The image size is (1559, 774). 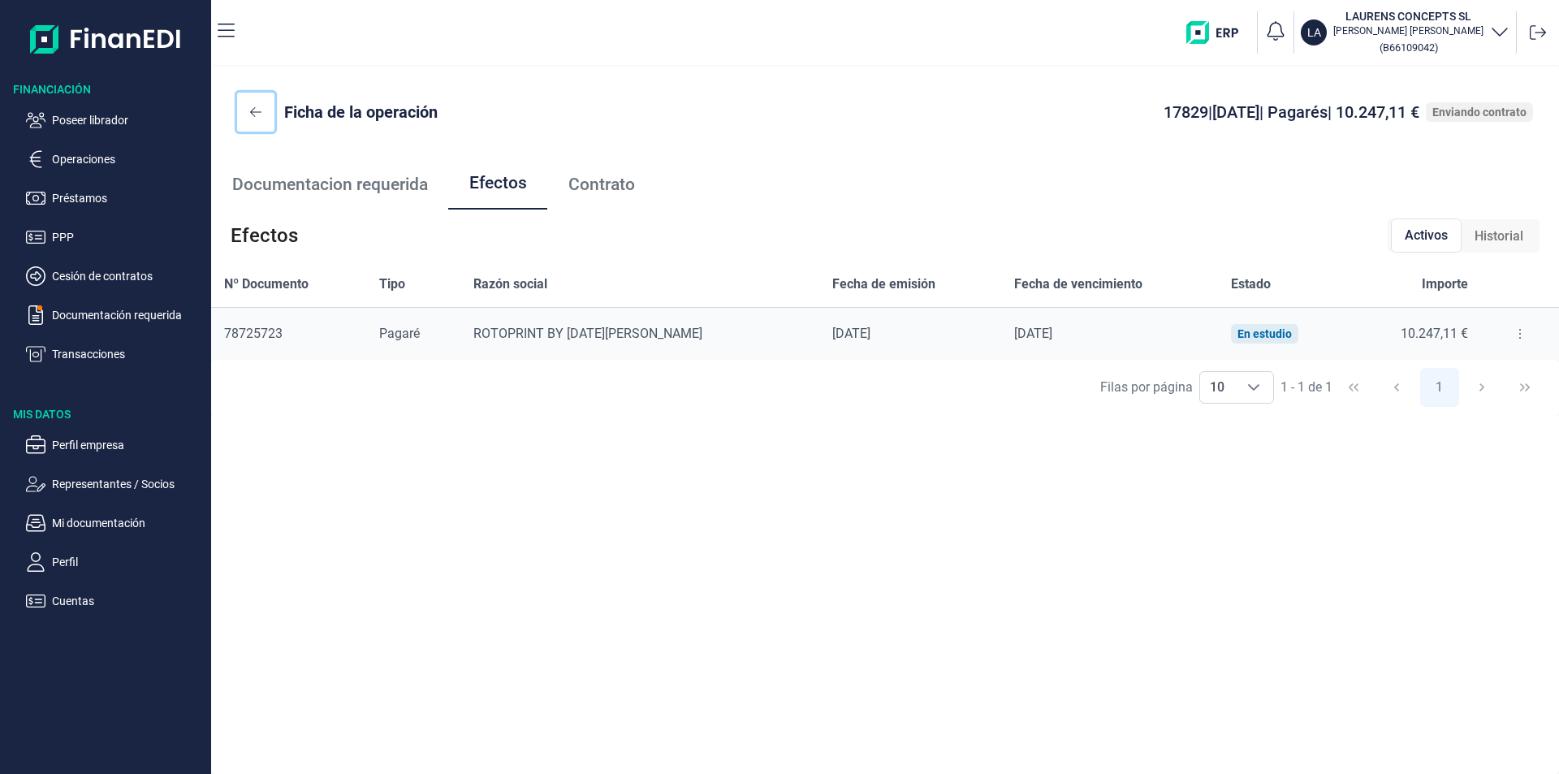 I want to click on p: Perfil, so click(x=128, y=562).